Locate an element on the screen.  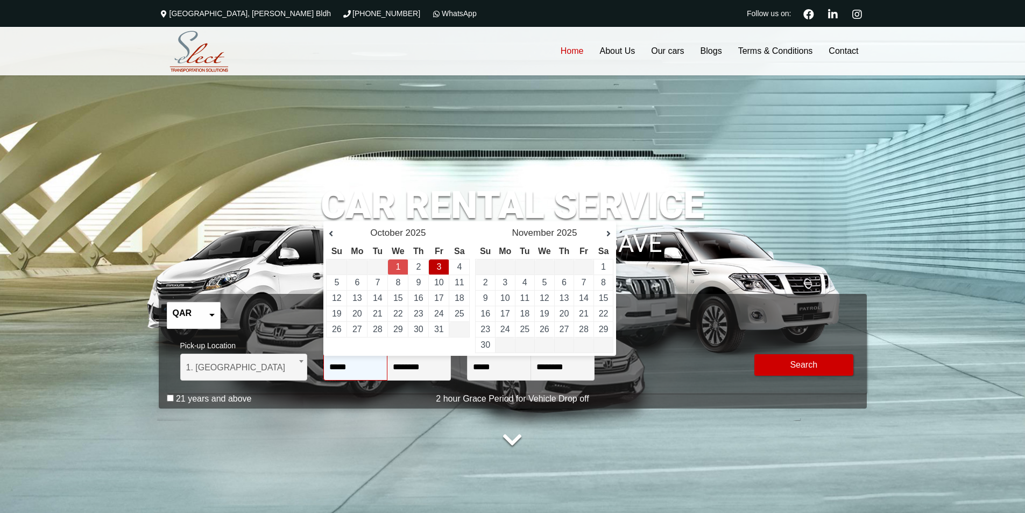
td: Return Date is located at coordinates (398, 267).